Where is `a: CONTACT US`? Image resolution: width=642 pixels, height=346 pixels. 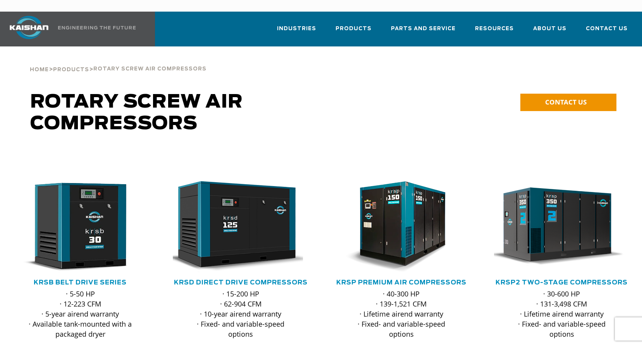 a: CONTACT US is located at coordinates (568, 102).